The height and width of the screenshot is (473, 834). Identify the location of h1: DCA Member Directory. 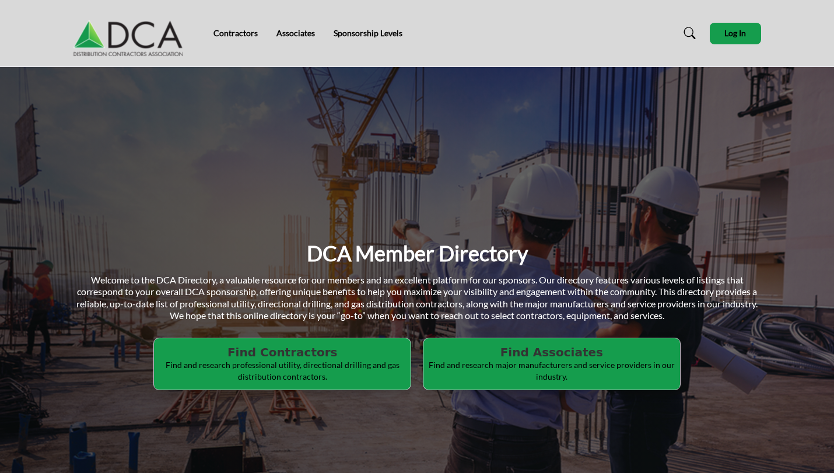
(417, 253).